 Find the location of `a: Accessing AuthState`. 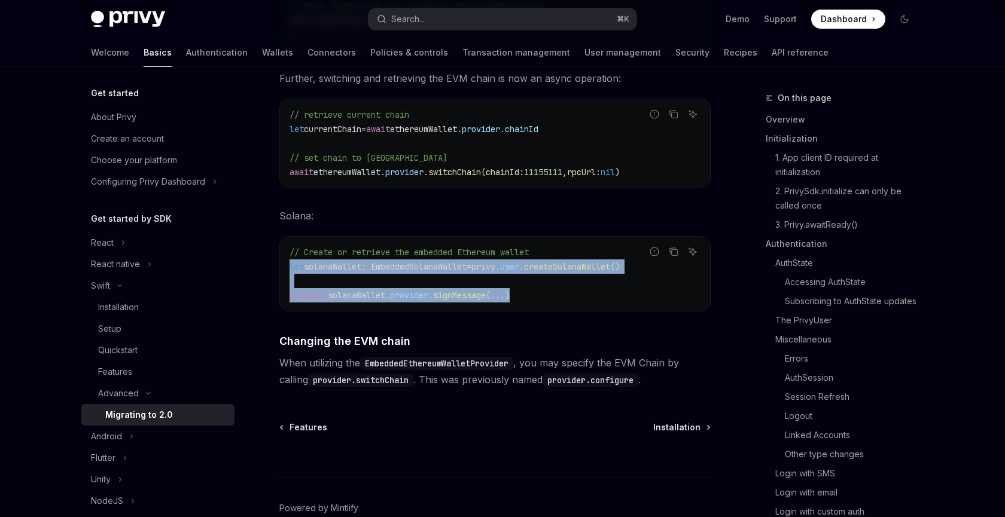

a: Accessing AuthState is located at coordinates (844, 282).